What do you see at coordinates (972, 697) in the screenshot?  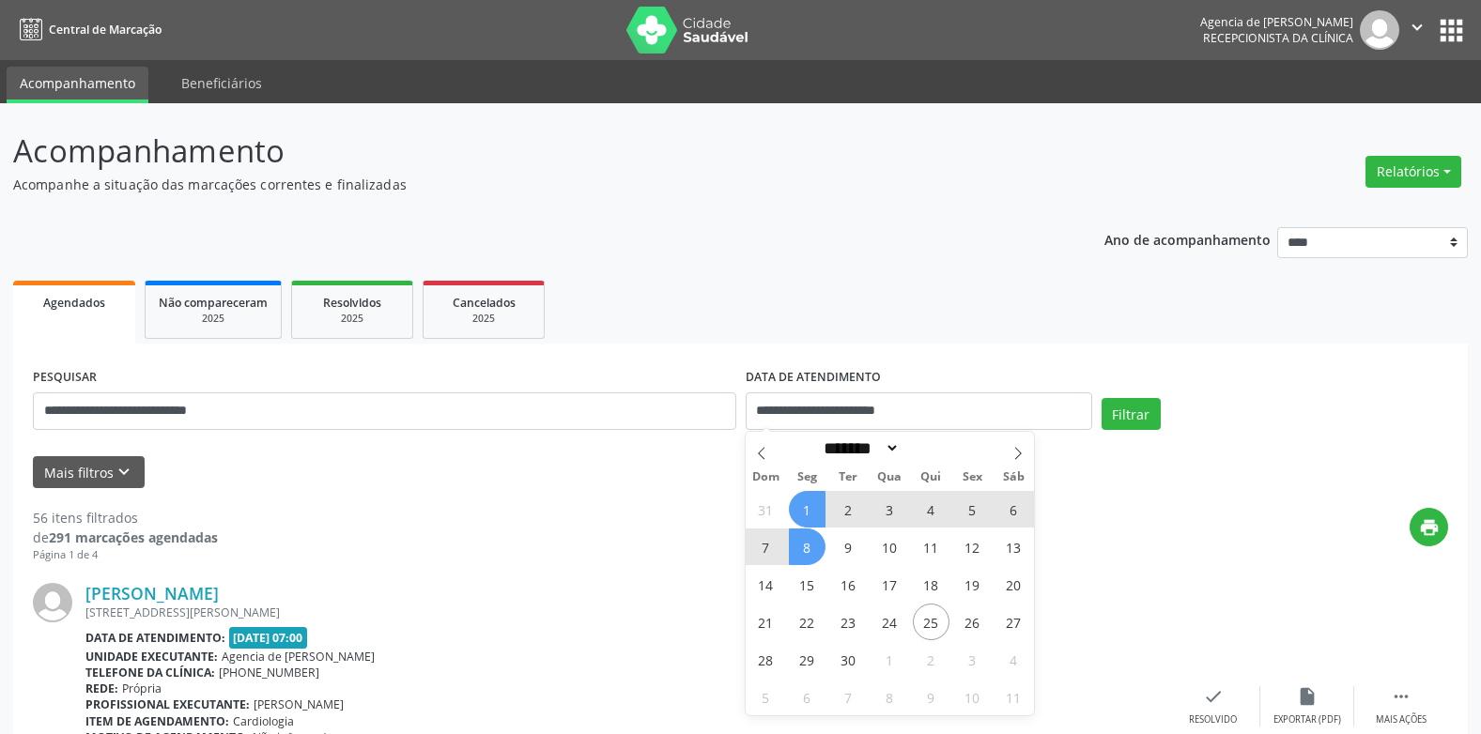 I see `span: Outubro 10, 2025` at bounding box center [972, 697].